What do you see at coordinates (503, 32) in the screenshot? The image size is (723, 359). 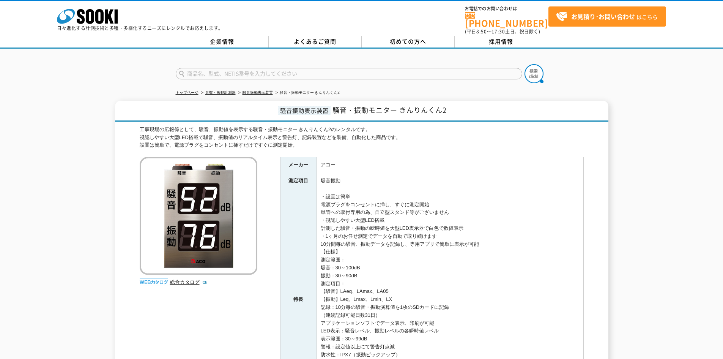 I see `span: (平日 ～ 土日、祝日除く)` at bounding box center [503, 32].